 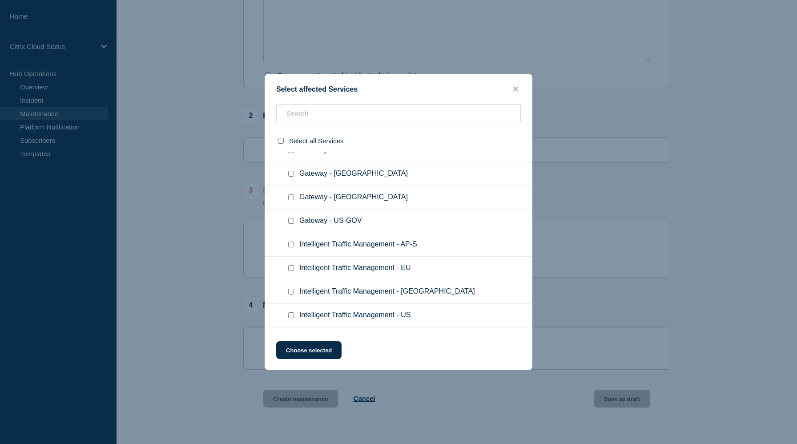 I want to click on span: Intelligent Traffic Management - EU, so click(x=355, y=268).